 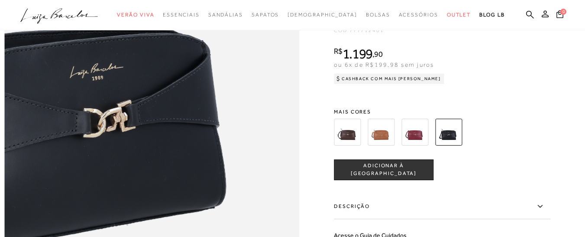 I want to click on img: BOLSA PEQUENA EM COURO MARSALA COM FERRAGEM EM GANCHO, so click(x=415, y=132).